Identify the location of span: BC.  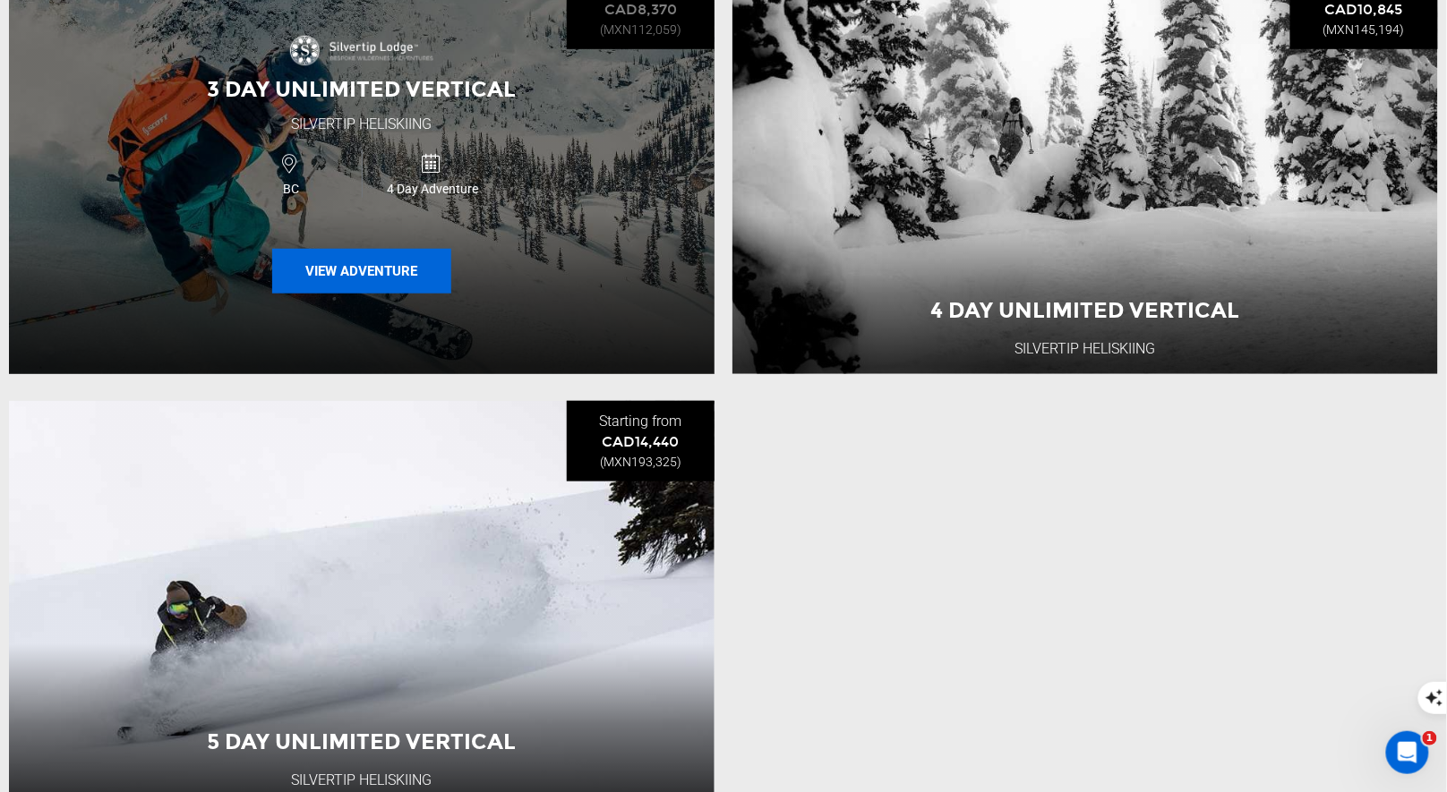
(291, 189).